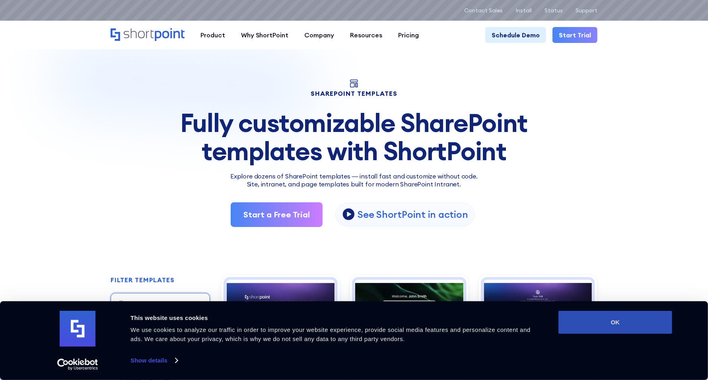 The width and height of the screenshot is (708, 380). Describe the element at coordinates (354, 176) in the screenshot. I see `p: Explore dozens of SharePoint templates — install fast and customize without code.` at that location.